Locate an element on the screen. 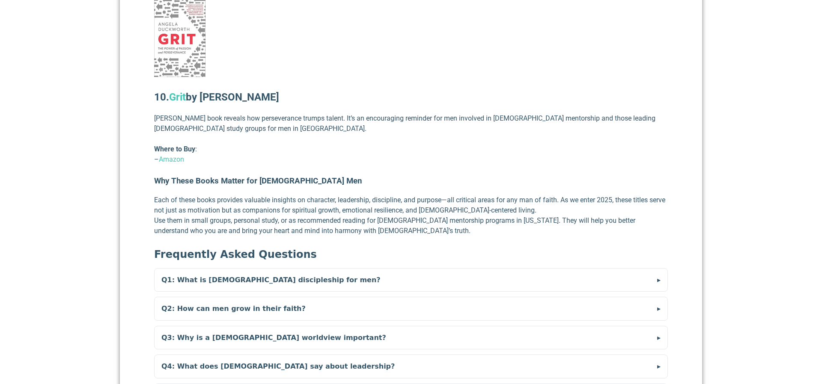 The image size is (822, 384). a: Grit is located at coordinates (177, 97).